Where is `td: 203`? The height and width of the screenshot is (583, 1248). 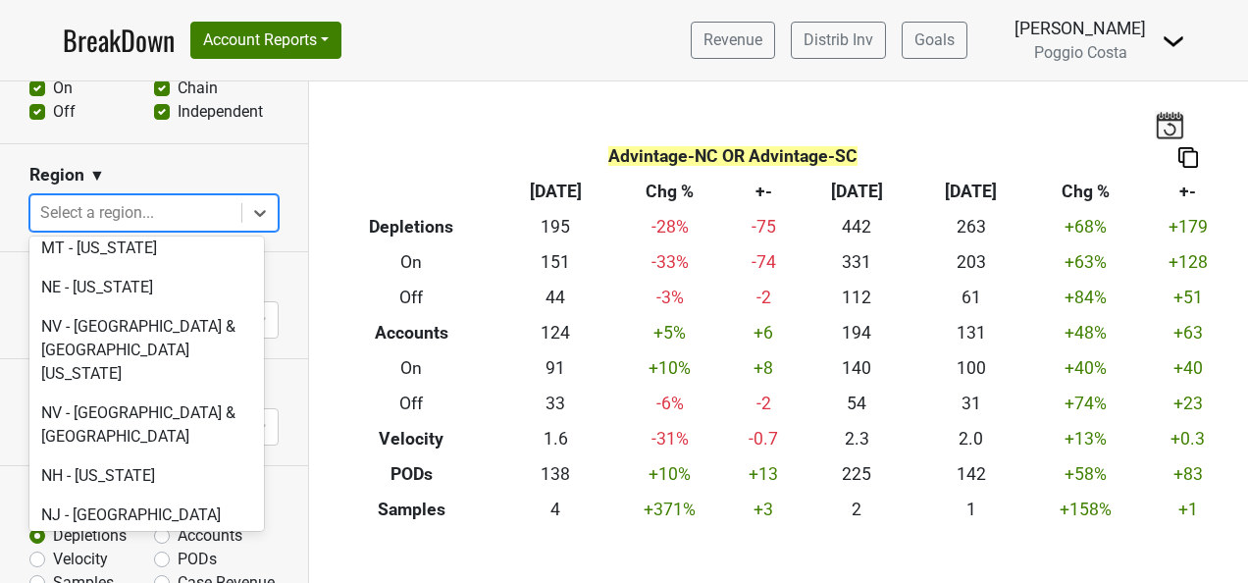 td: 203 is located at coordinates (970, 263).